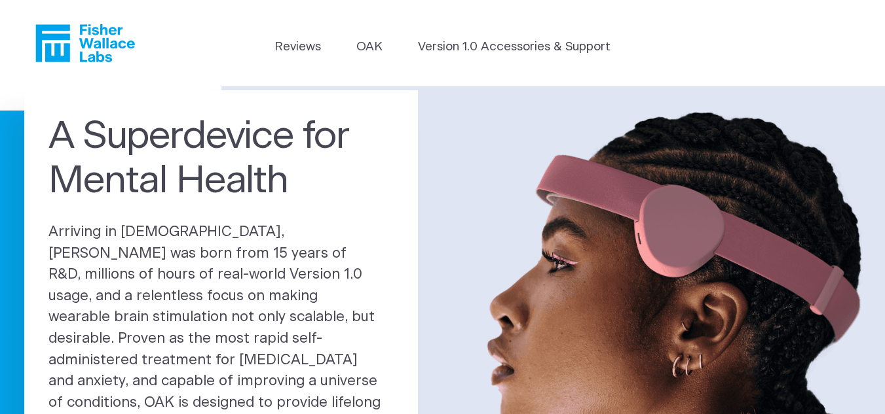  Describe the element at coordinates (369, 47) in the screenshot. I see `a: OAK` at that location.